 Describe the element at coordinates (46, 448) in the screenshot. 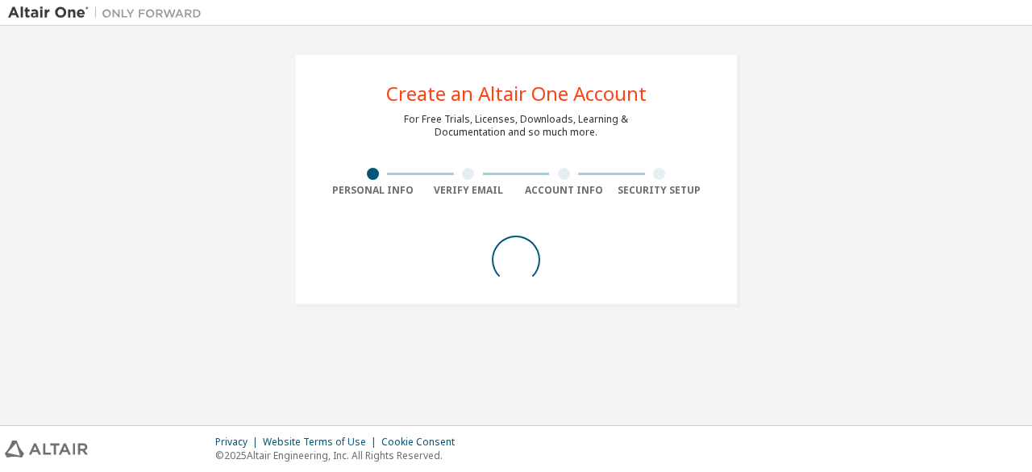

I see `img: altair_logo.svg` at that location.